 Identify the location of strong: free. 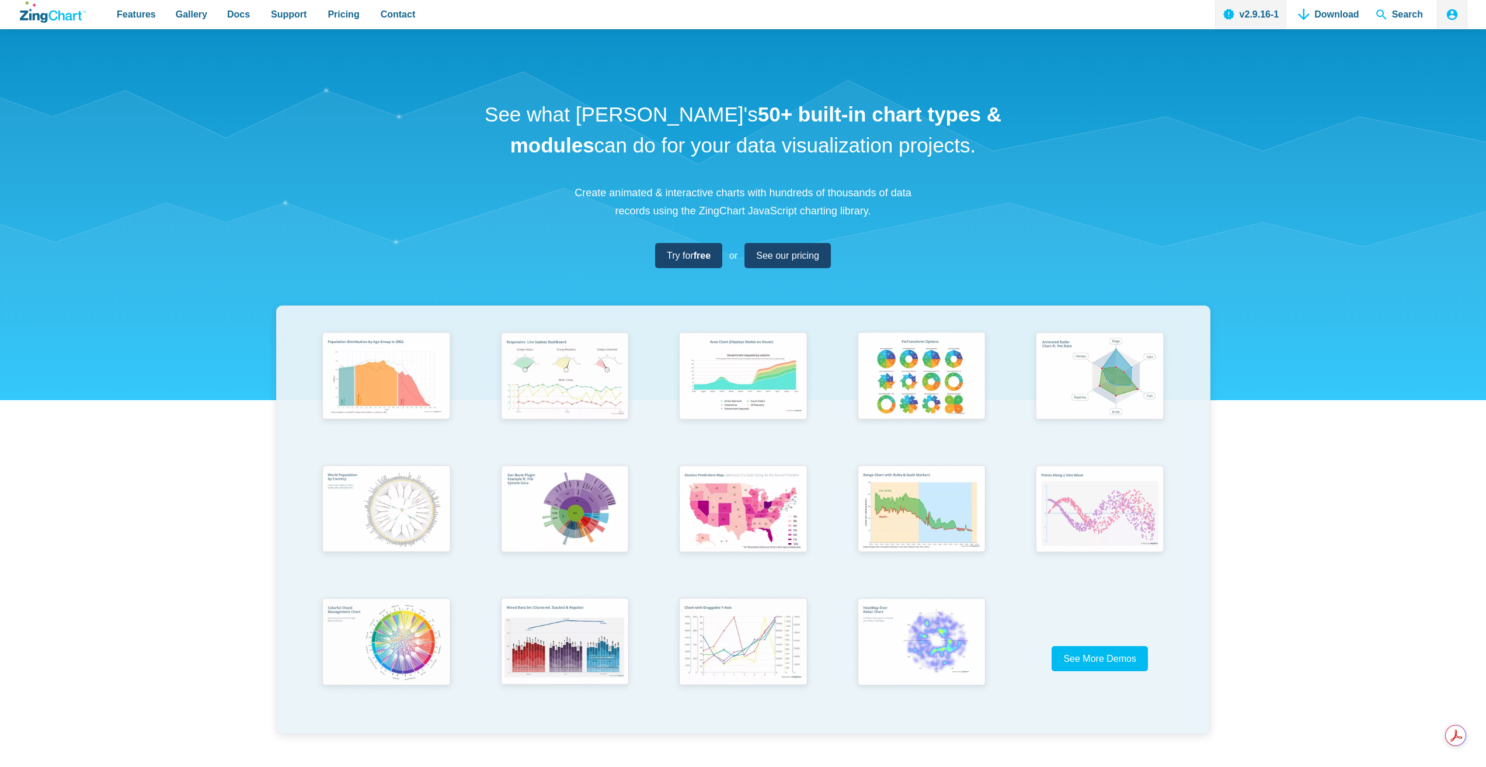
(702, 255).